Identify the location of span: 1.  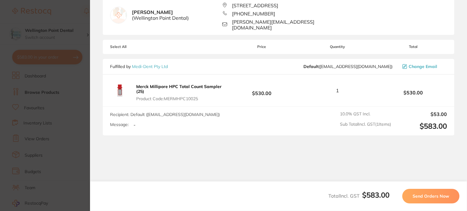
(337, 91).